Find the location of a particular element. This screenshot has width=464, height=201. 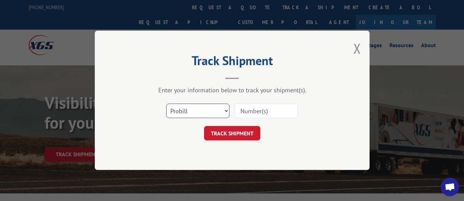

div: Enter your information below to track your shipment(s). is located at coordinates (232, 90).